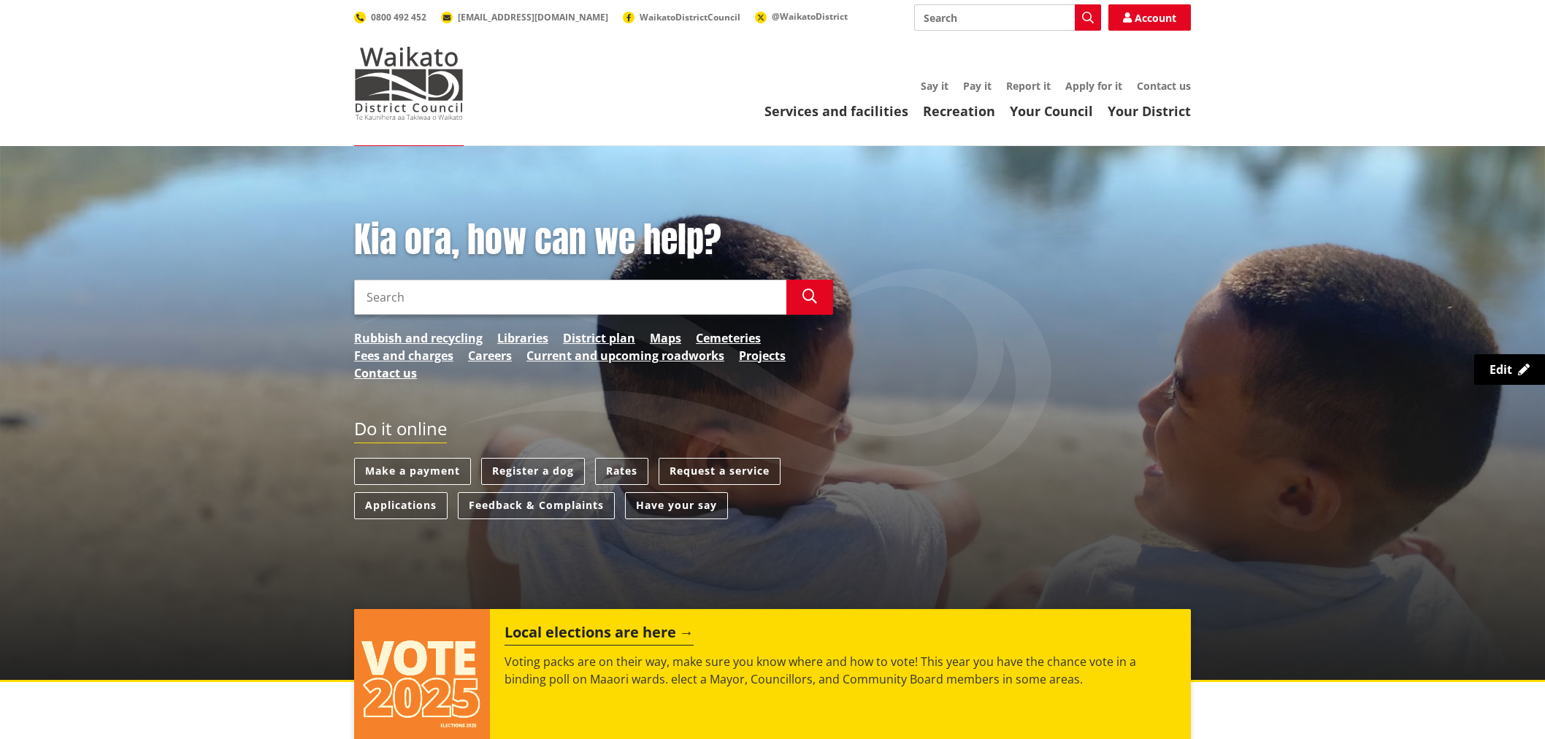  What do you see at coordinates (490, 356) in the screenshot?
I see `a: Careers` at bounding box center [490, 356].